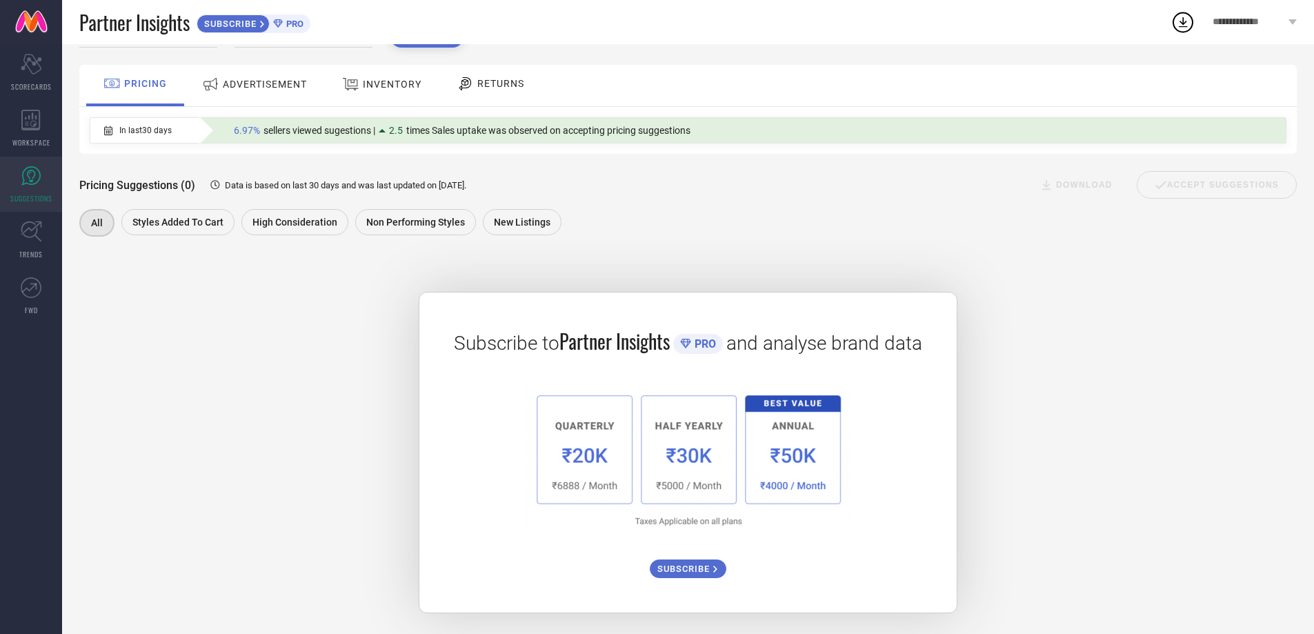  Describe the element at coordinates (31, 310) in the screenshot. I see `span: FWD` at that location.